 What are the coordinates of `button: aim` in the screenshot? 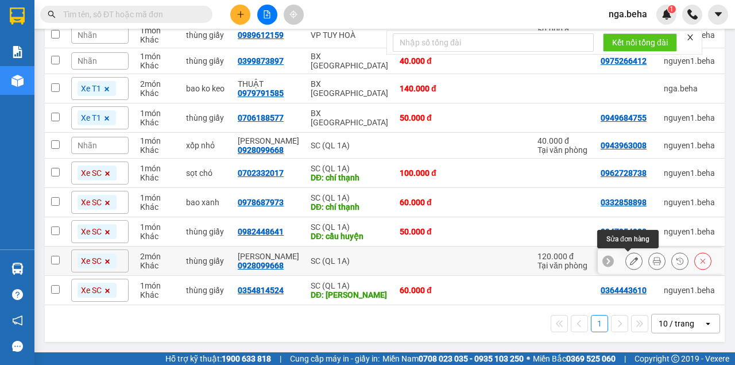 It's located at (293, 14).